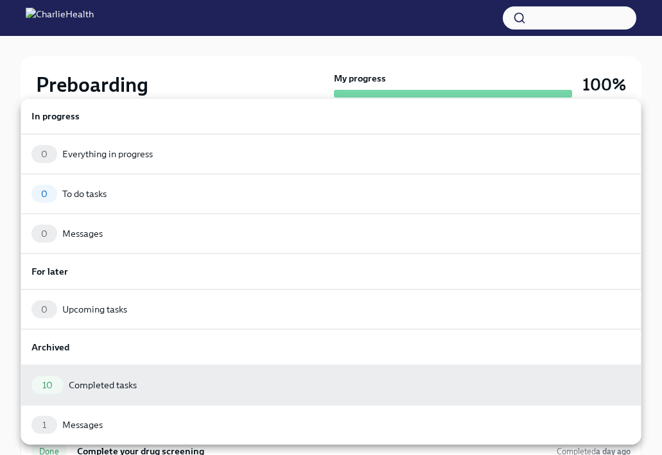 This screenshot has width=662, height=455. What do you see at coordinates (330, 116) in the screenshot?
I see `a: In progress` at bounding box center [330, 116].